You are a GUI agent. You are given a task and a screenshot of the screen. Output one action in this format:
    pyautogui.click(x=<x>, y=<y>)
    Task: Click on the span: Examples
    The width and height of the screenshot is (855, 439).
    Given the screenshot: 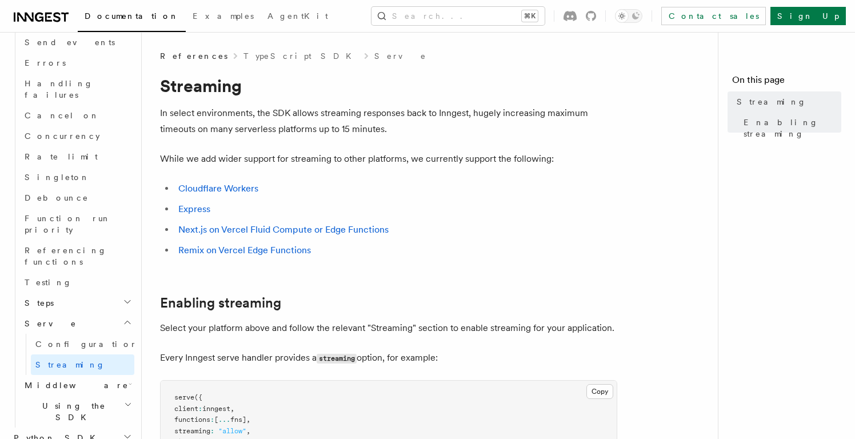 What is the action you would take?
    pyautogui.click(x=223, y=16)
    